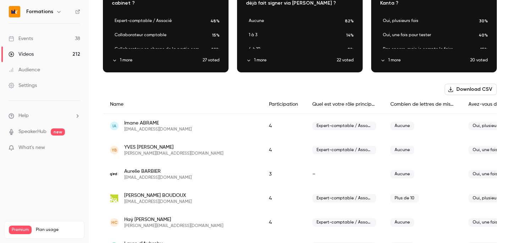 This screenshot has height=243, width=511. What do you see at coordinates (283, 104) in the screenshot?
I see `div: Participation` at bounding box center [283, 104].